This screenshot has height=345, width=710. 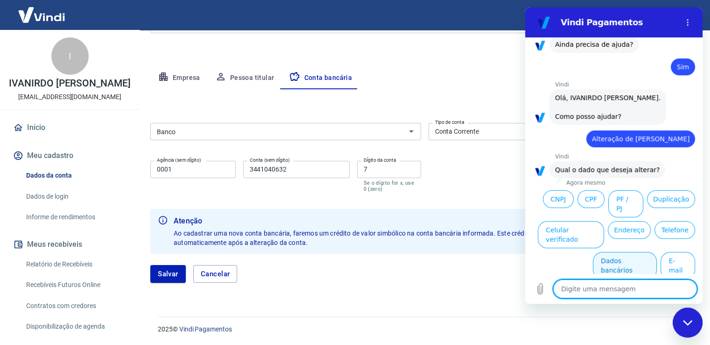 I want to click on button: Carregar arquivo, so click(x=15, y=281).